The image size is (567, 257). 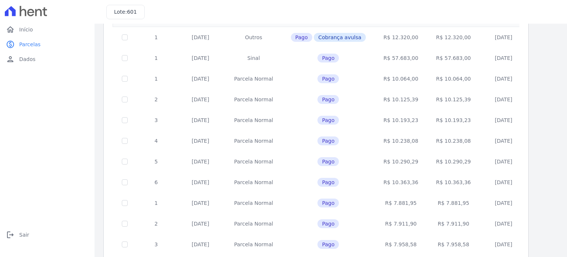 I want to click on a: homeInício, so click(x=47, y=30).